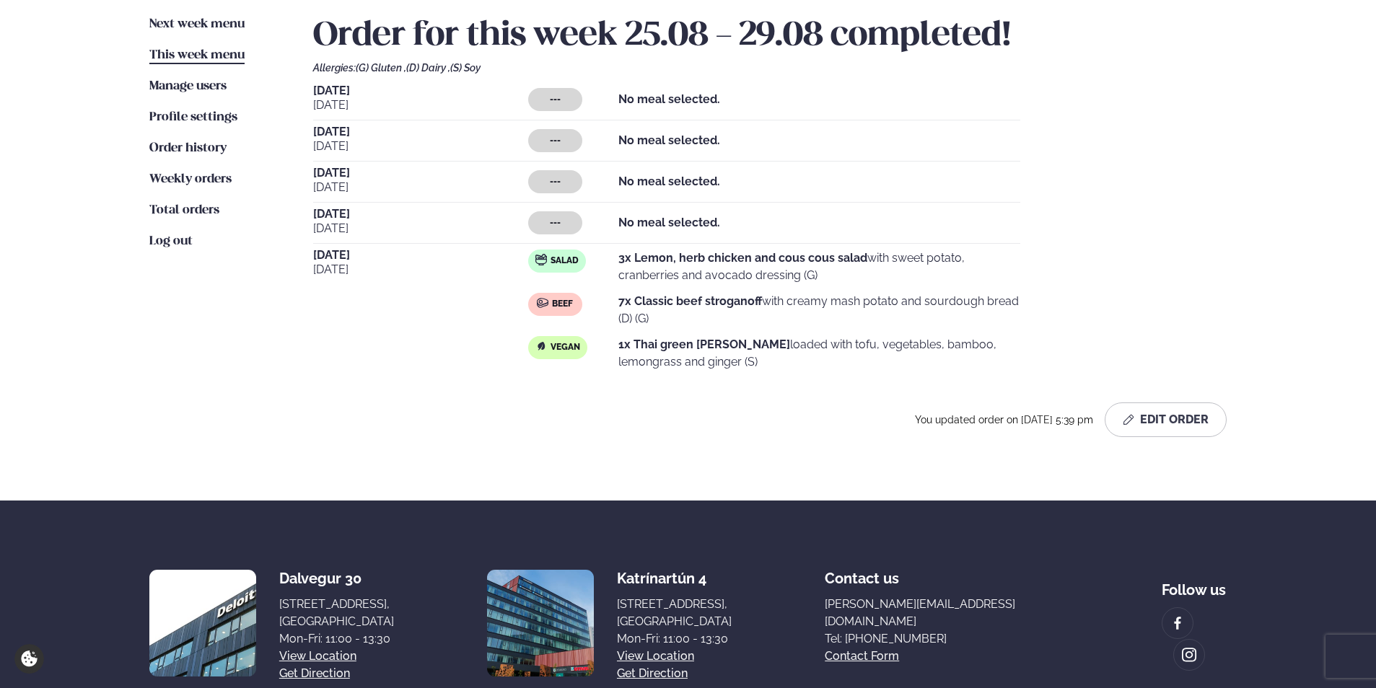 Image resolution: width=1376 pixels, height=688 pixels. Describe the element at coordinates (191, 180) in the screenshot. I see `a: Weekly orders` at that location.